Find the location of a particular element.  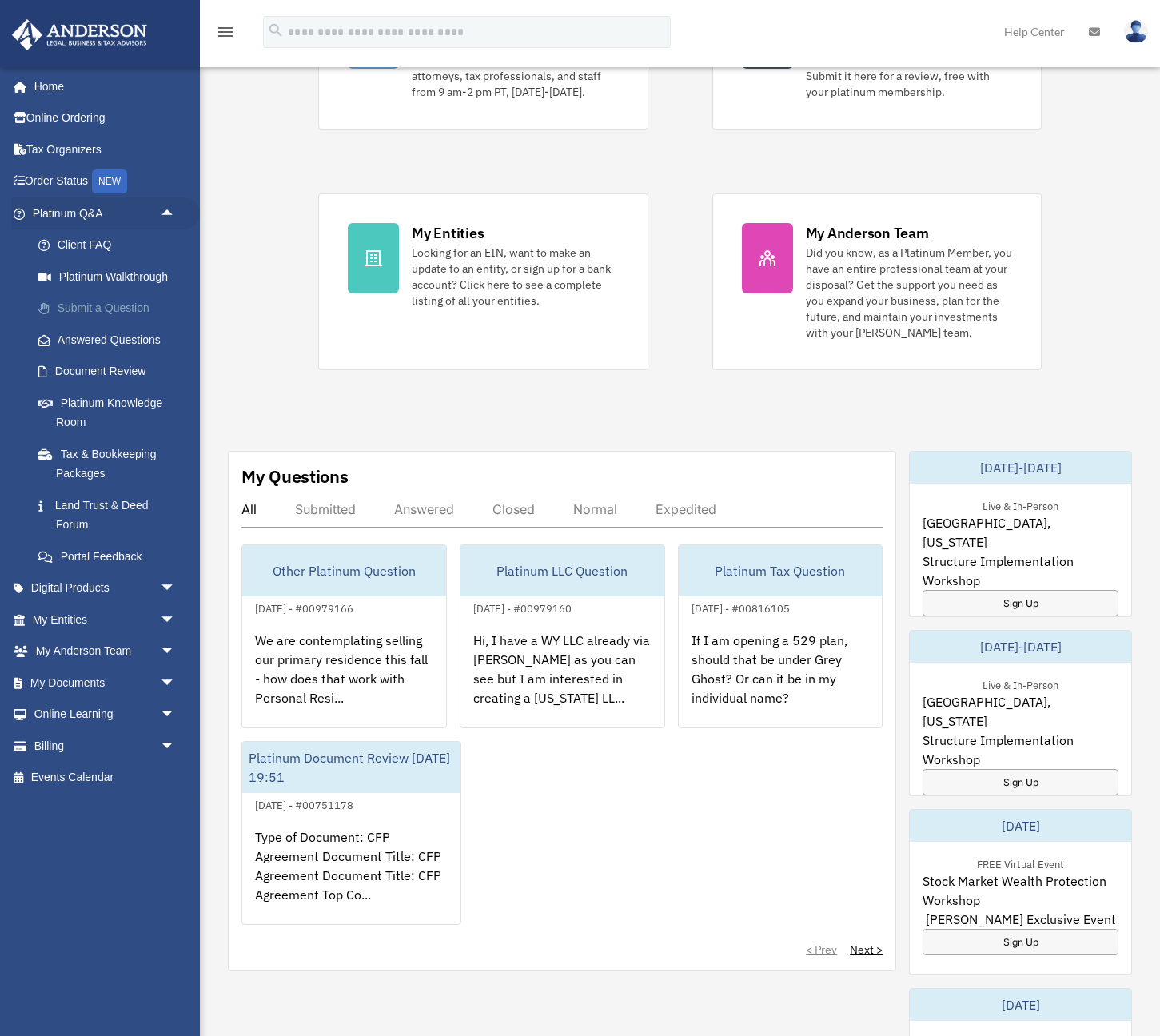

a: Billingarrow_drop_down is located at coordinates (106, 746).